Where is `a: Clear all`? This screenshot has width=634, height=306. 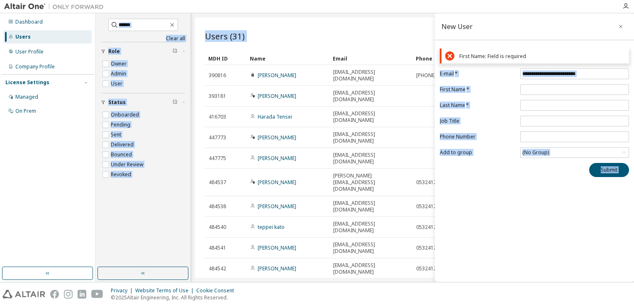
a: Clear all is located at coordinates (143, 39).